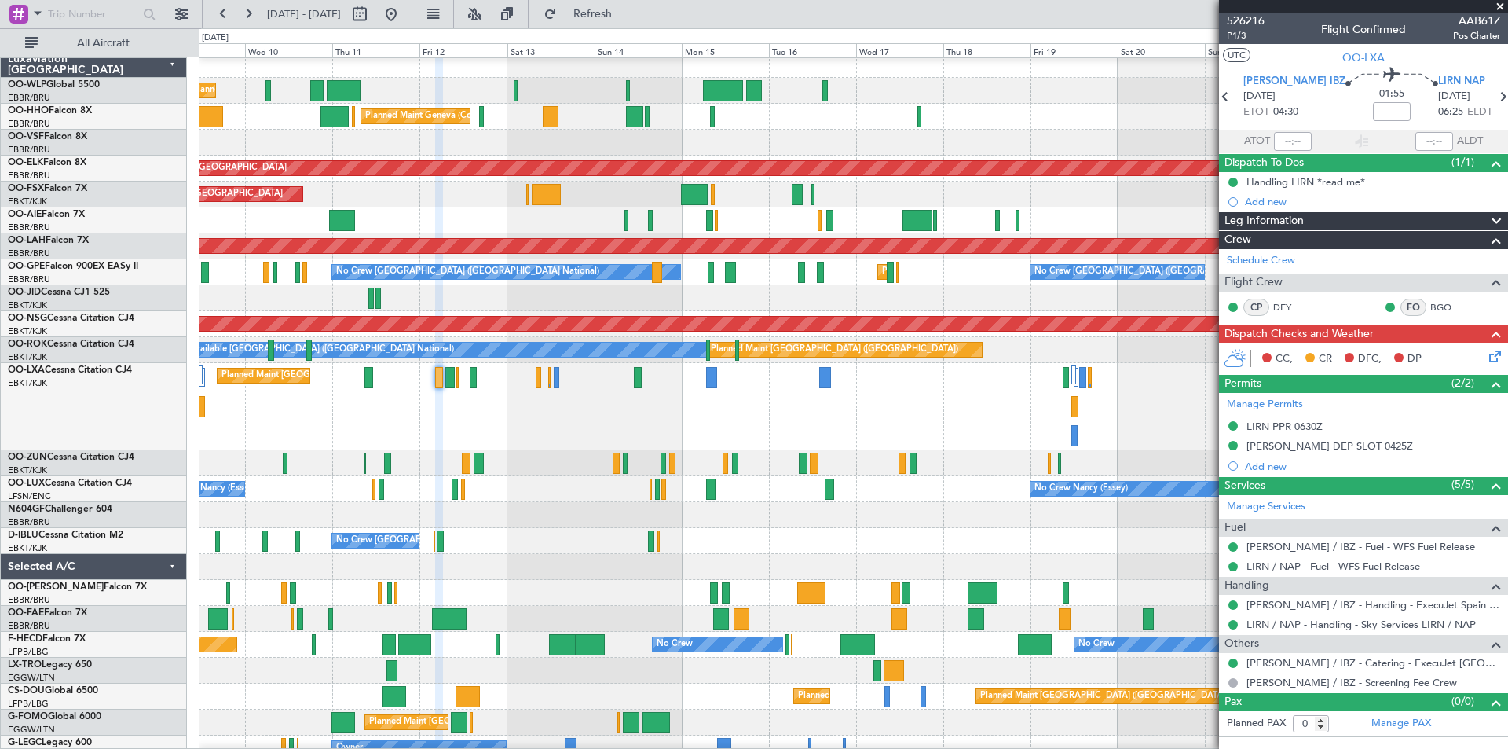 The width and height of the screenshot is (1508, 749). Describe the element at coordinates (1463, 162) in the screenshot. I see `span: (1/1)` at that location.